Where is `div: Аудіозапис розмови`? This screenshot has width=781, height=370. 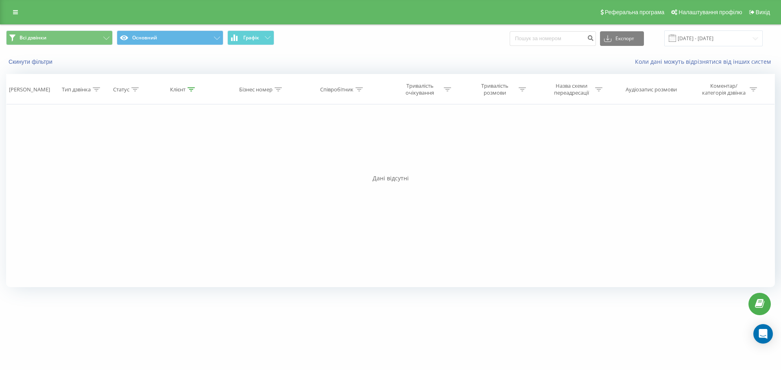
div: Аудіозапис розмови is located at coordinates (651, 89).